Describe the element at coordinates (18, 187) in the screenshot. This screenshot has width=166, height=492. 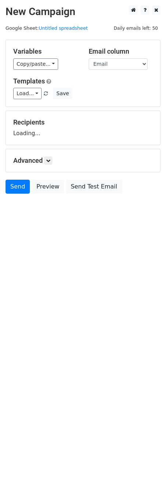
I see `a: Send` at that location.